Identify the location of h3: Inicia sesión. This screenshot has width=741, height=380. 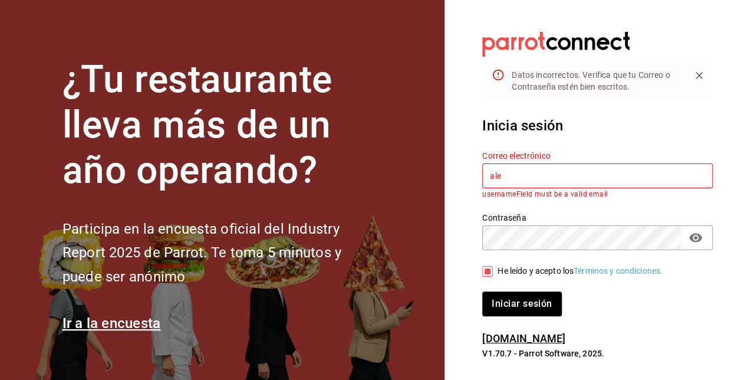
(597, 126).